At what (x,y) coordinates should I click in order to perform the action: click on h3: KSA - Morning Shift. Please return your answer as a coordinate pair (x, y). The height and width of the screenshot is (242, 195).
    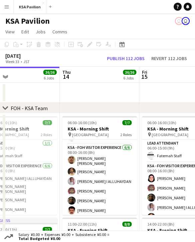
    Looking at the image, I should click on (100, 129).